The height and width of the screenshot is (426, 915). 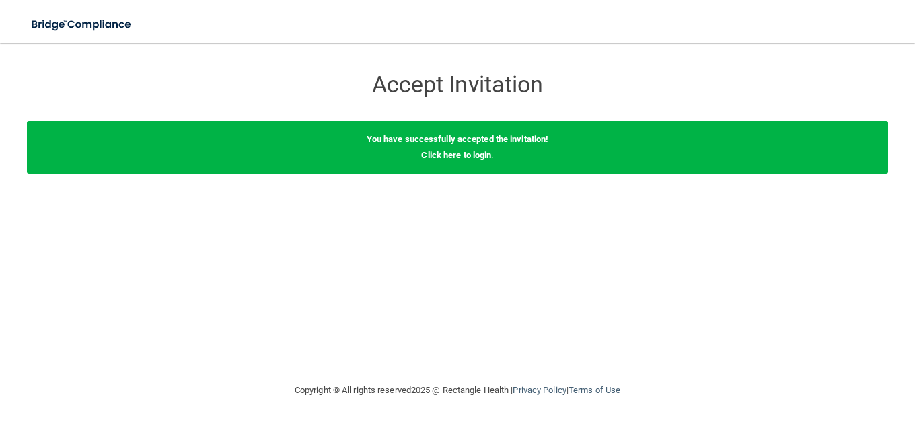 I want to click on a: Terms of Use, so click(x=594, y=389).